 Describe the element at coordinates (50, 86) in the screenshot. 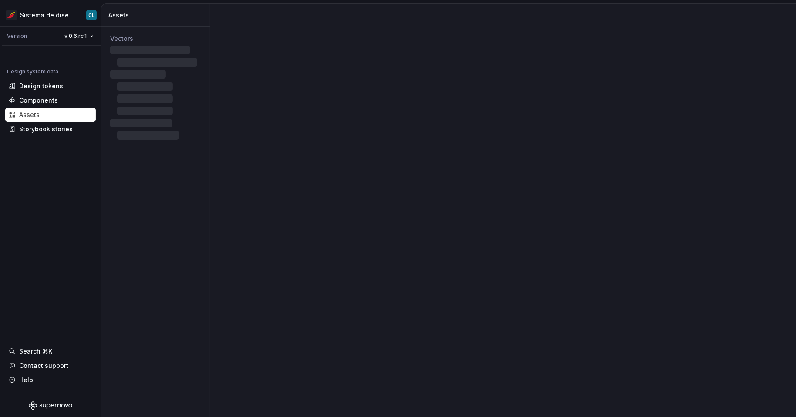

I see `a: Design tokens` at that location.